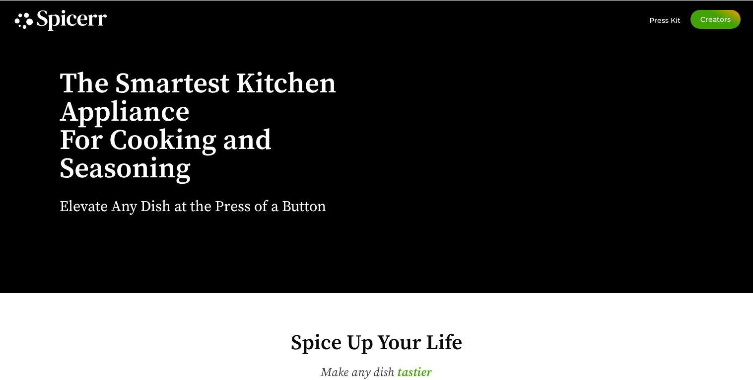  Describe the element at coordinates (377, 343) in the screenshot. I see `h2: Spice Up Your Life` at that location.